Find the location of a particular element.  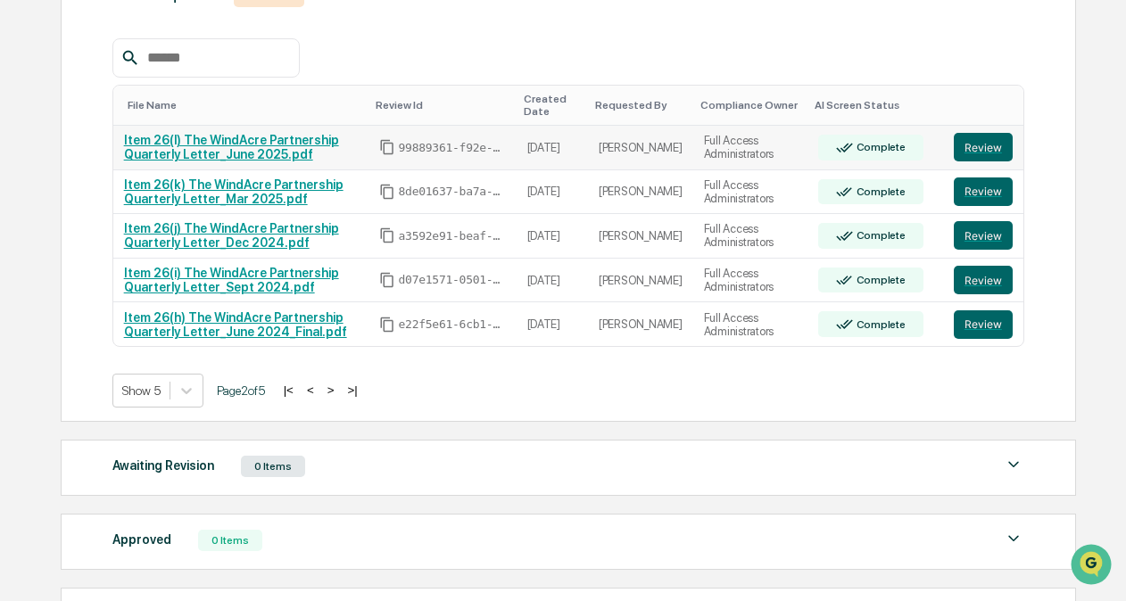

span: Pylon is located at coordinates (196, 400).